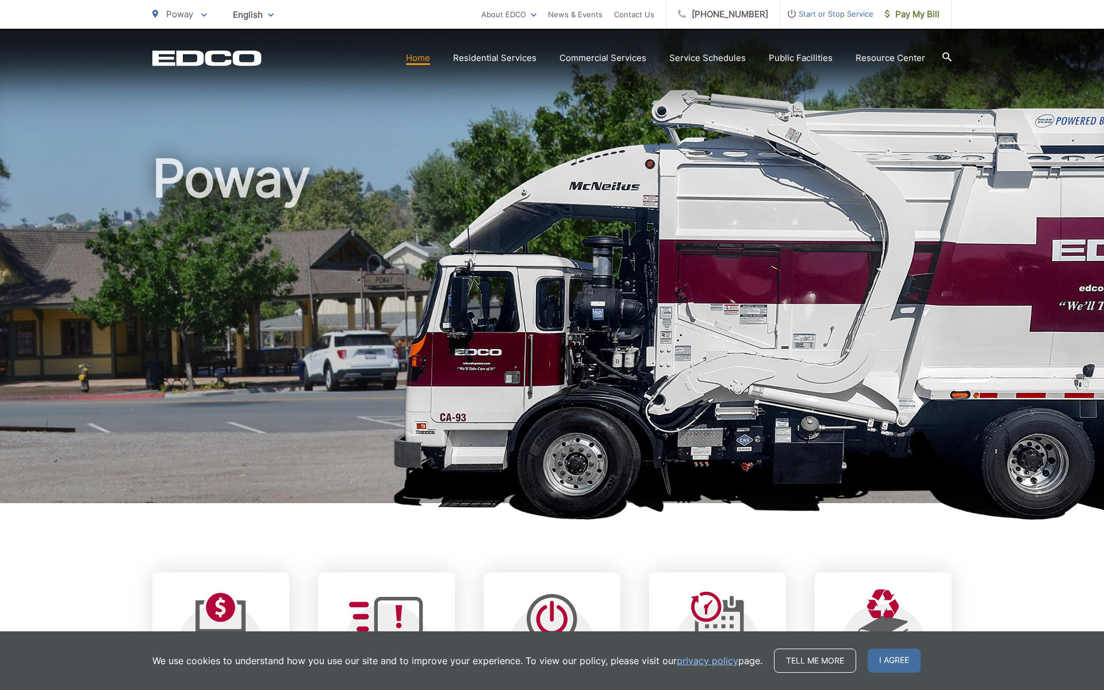  Describe the element at coordinates (179, 14) in the screenshot. I see `span: Poway` at that location.